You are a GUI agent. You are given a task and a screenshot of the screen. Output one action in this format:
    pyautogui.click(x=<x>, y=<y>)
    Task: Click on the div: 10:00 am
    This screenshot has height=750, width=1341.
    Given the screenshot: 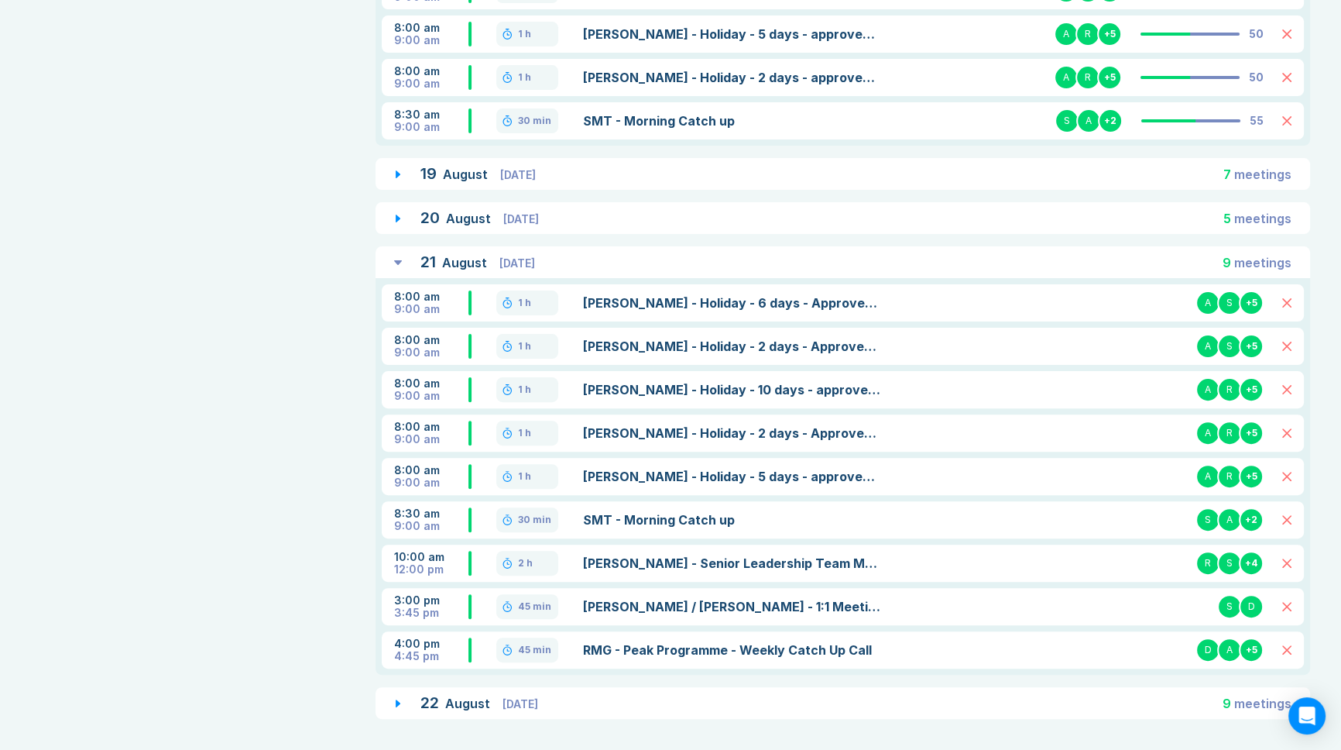 What is the action you would take?
    pyautogui.click(x=431, y=557)
    